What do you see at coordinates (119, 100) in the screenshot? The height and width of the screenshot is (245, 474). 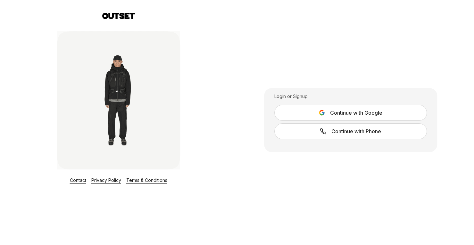 I see `img: Login Layout Image` at bounding box center [119, 100].